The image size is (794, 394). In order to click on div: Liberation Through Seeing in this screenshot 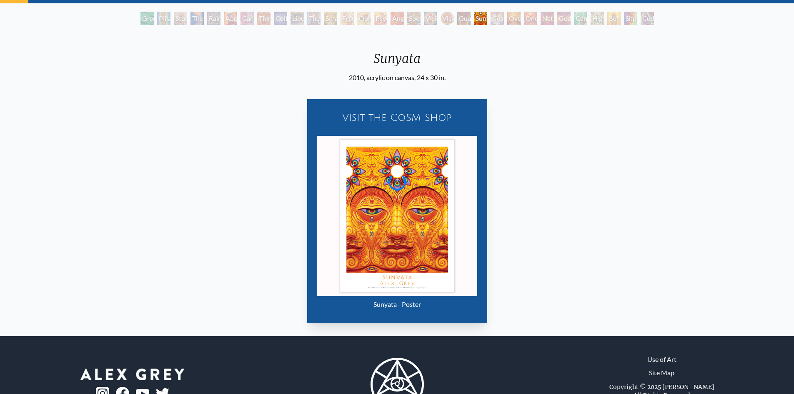, I will do `click(297, 18)`.